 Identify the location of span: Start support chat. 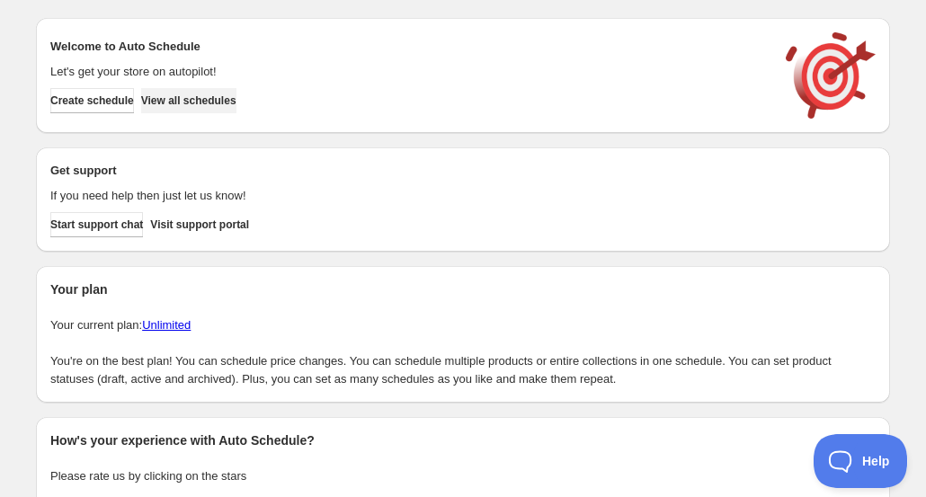
(96, 225).